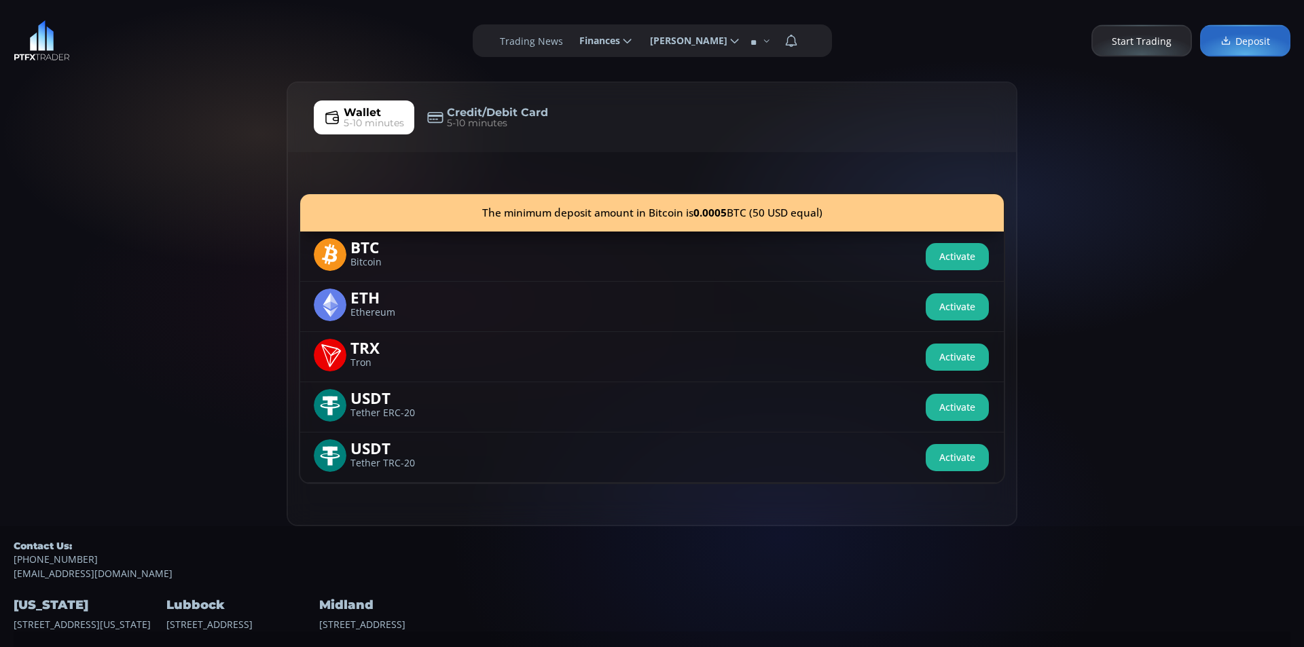 Image resolution: width=1304 pixels, height=647 pixels. Describe the element at coordinates (392, 262) in the screenshot. I see `span: Bitcoin` at that location.